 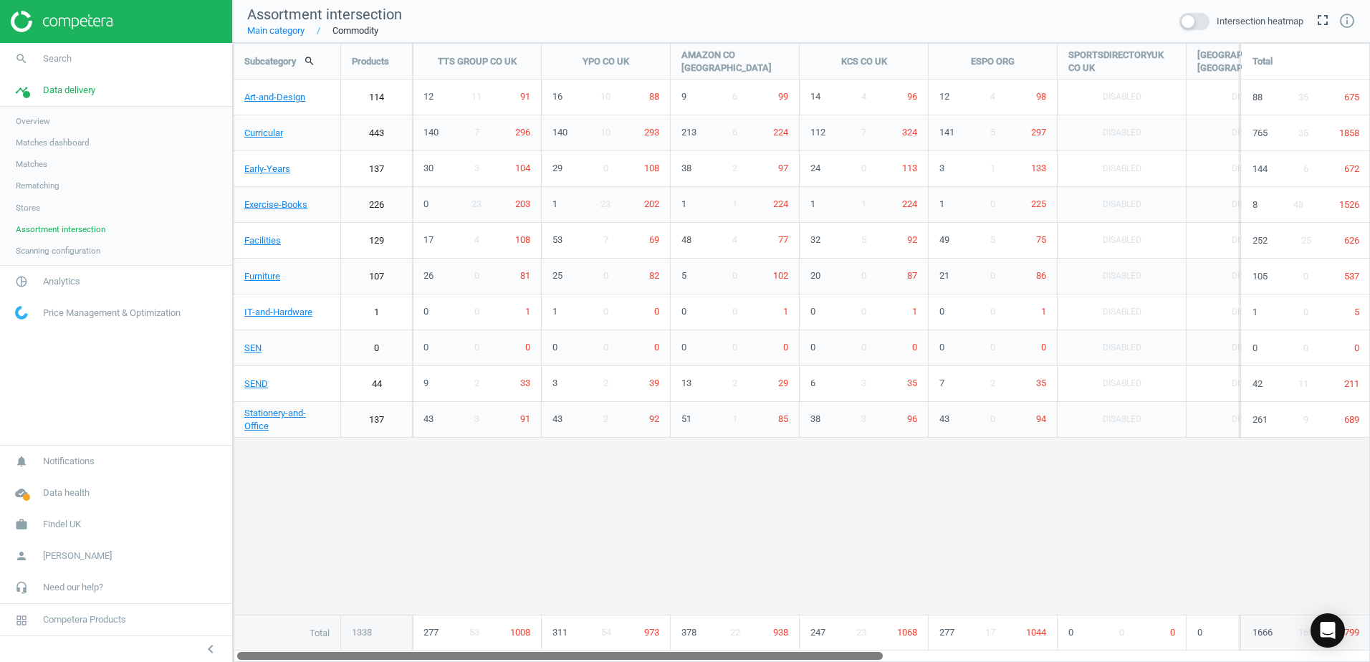 What do you see at coordinates (376, 97) in the screenshot?
I see `a: 114` at bounding box center [376, 97].